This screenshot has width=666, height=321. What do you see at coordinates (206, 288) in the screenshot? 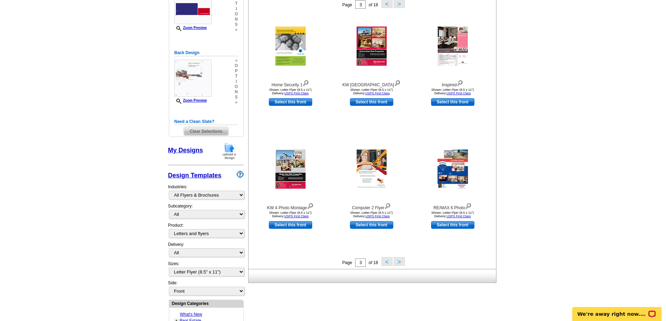
I see `div: Side:` at bounding box center [206, 288].